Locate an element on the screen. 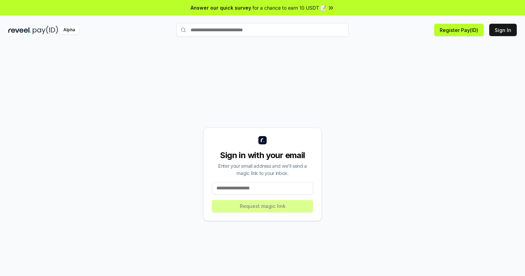 The image size is (525, 276). span: for a chance to earn 10 USDT 📝 is located at coordinates (289, 8).